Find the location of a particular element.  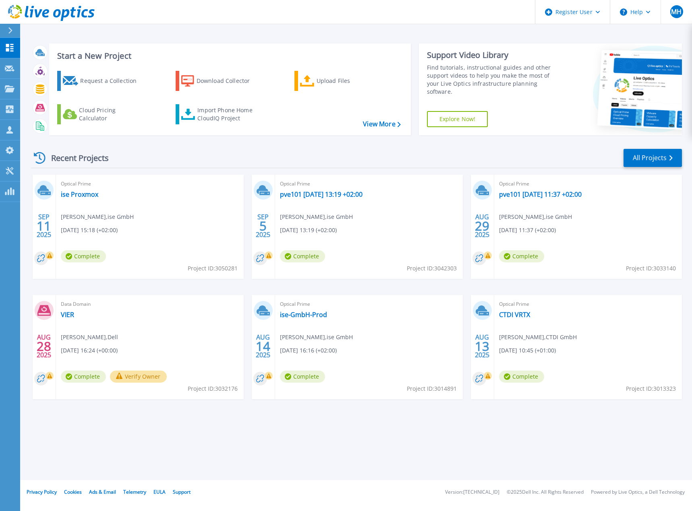

span: 5 is located at coordinates (263, 226).